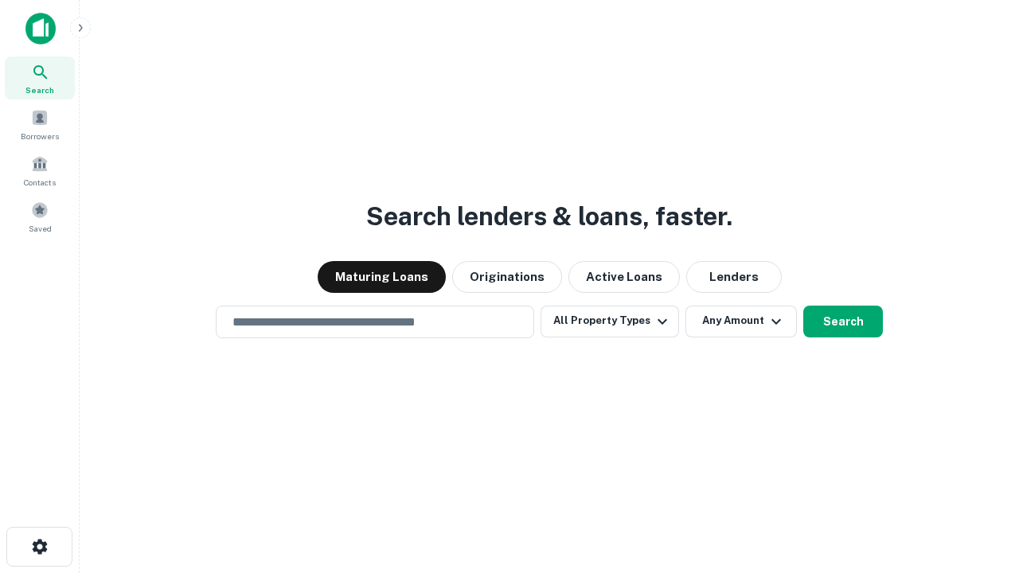 The image size is (1019, 573). Describe the element at coordinates (40, 136) in the screenshot. I see `span: Borrowers` at that location.